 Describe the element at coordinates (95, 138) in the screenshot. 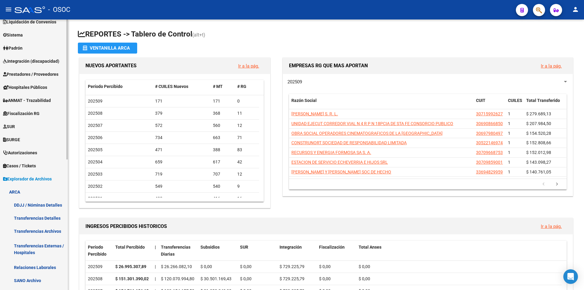

I see `span: 202506` at that location.